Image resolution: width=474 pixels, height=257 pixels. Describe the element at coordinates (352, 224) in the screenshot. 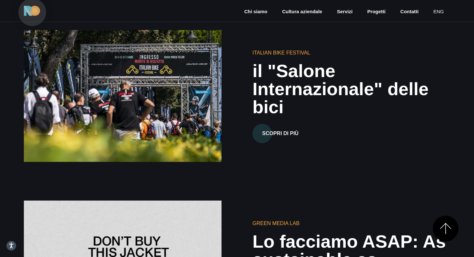

I see `h6: Green Media Lab` at that location.